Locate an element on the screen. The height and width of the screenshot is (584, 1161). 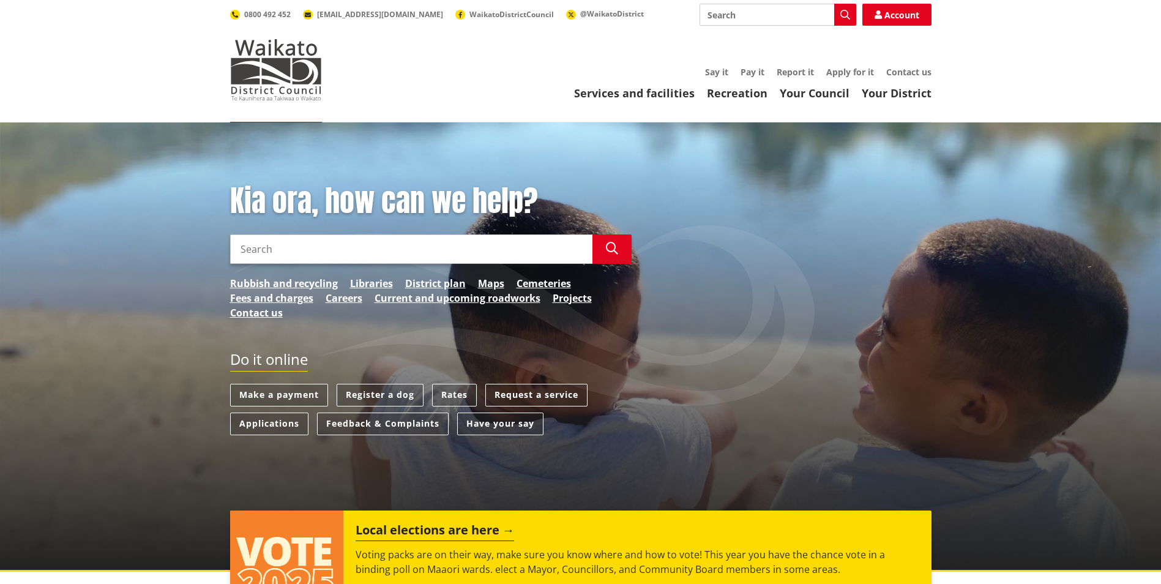
a: Applications is located at coordinates (269, 424).